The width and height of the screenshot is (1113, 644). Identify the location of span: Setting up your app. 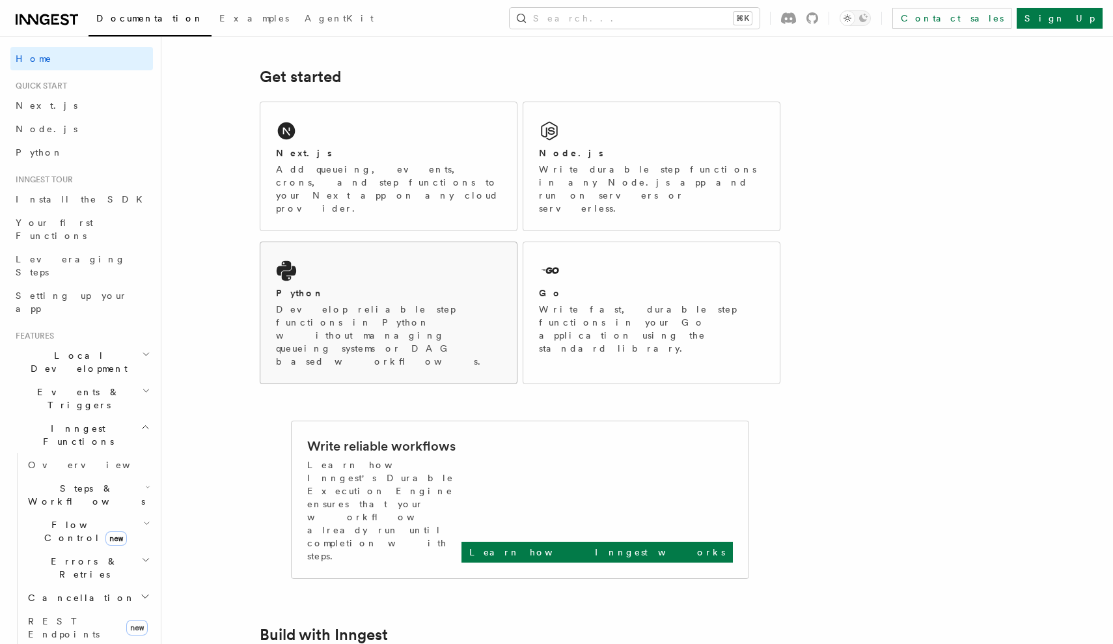
(72, 302).